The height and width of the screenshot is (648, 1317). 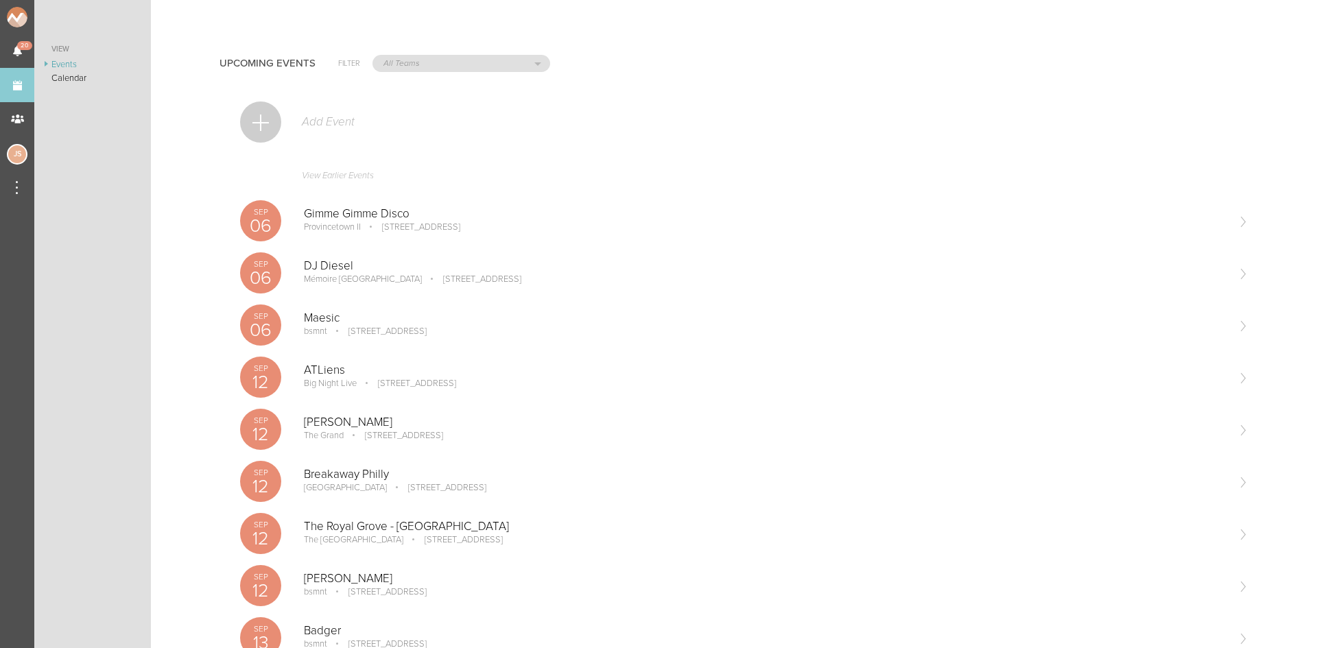 I want to click on p: Badger, so click(x=765, y=631).